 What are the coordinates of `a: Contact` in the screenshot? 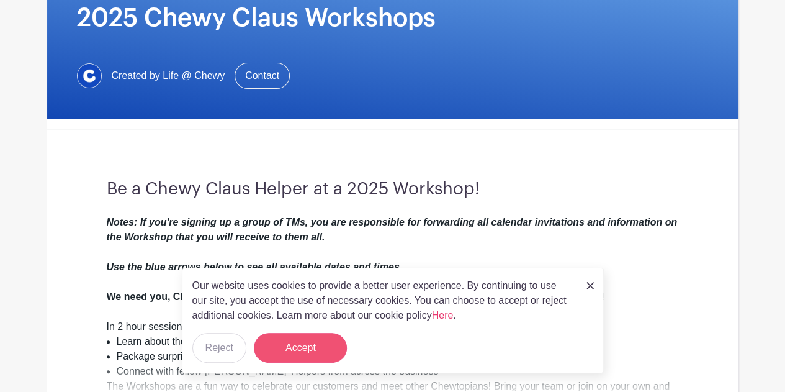 It's located at (262, 76).